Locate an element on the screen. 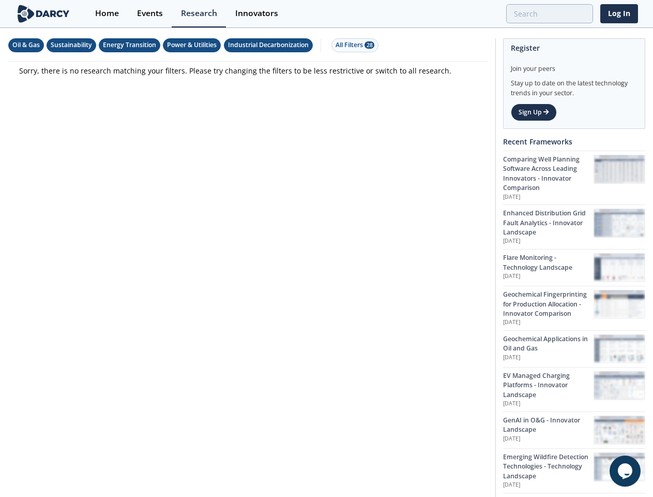 The width and height of the screenshot is (653, 497). div: Flare Monitoring - Technology Landscape is located at coordinates (548, 262).